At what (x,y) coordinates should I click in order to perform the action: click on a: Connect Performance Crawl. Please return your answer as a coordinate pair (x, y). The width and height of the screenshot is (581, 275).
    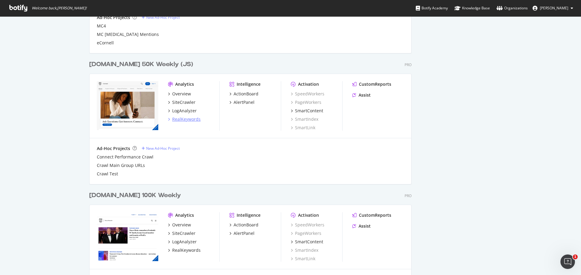
    Looking at the image, I should click on (125, 157).